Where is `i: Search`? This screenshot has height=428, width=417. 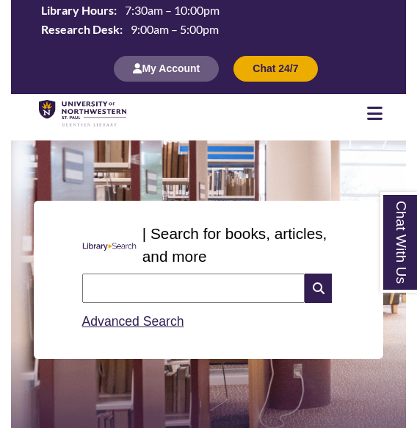
i: Search is located at coordinates (318, 288).